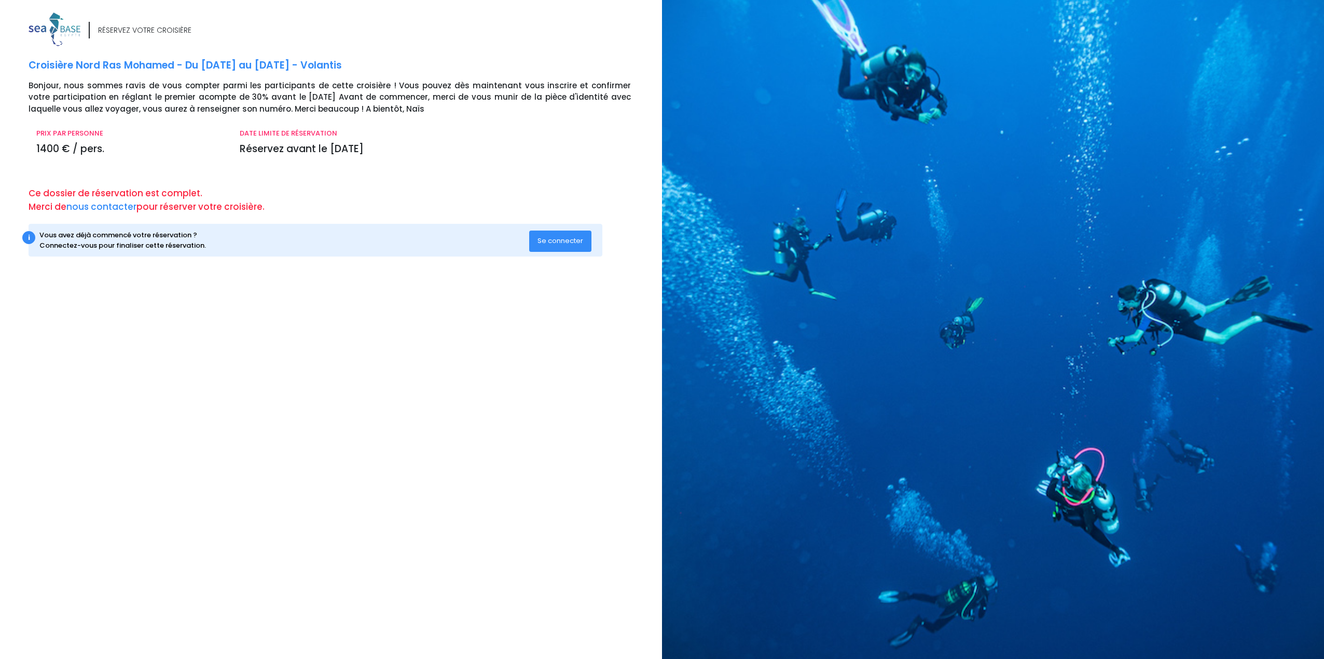 The height and width of the screenshot is (659, 1324). I want to click on p: 1400 € / pers., so click(130, 149).